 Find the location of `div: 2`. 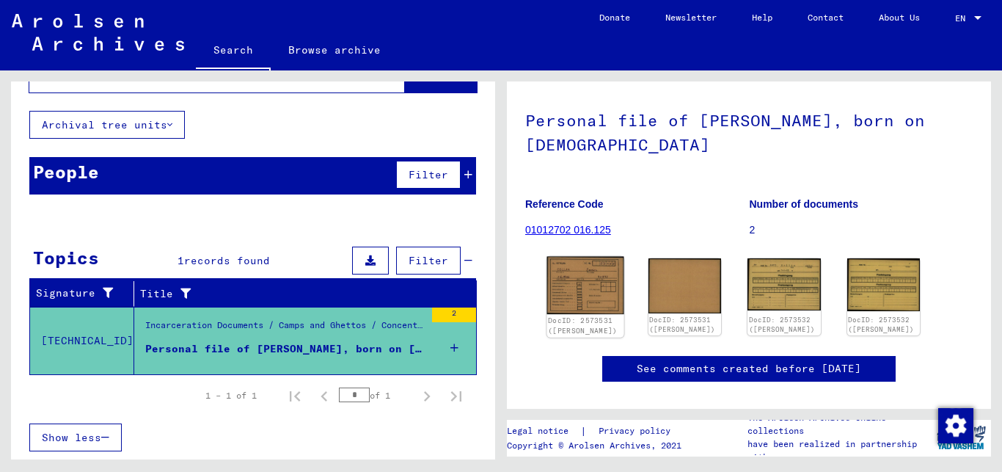

div: 2 is located at coordinates (454, 315).